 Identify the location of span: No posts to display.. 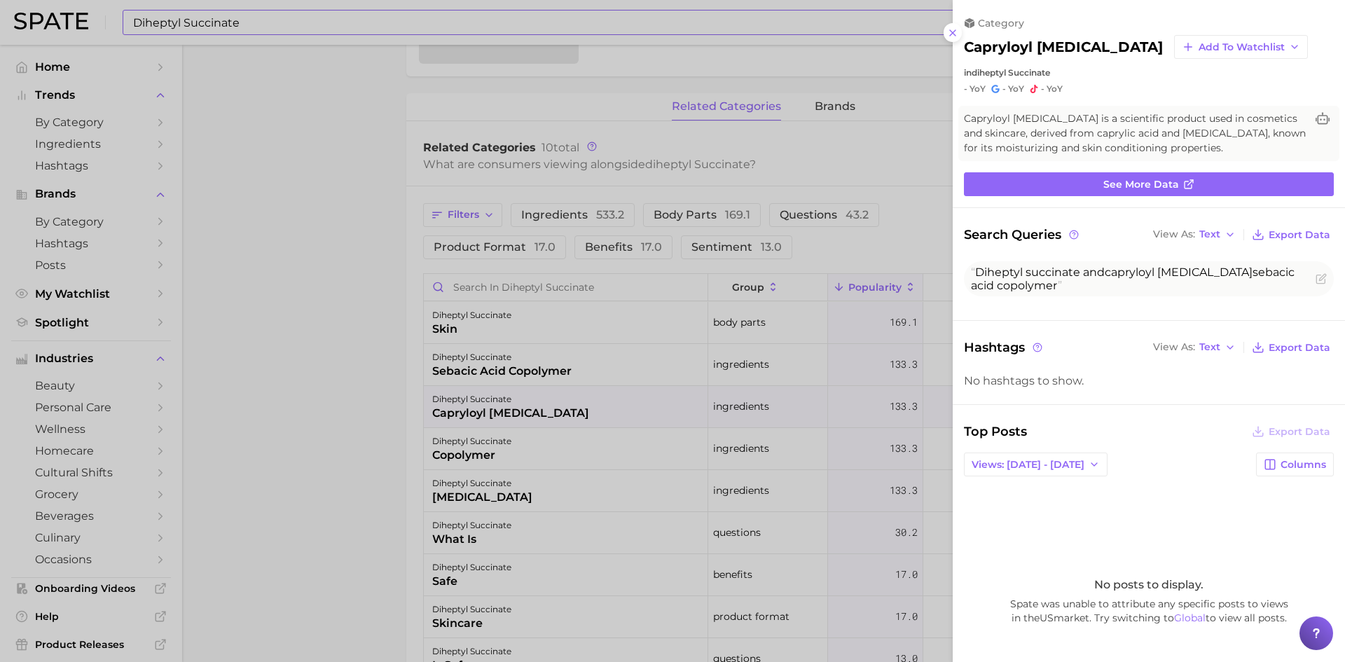
(1149, 584).